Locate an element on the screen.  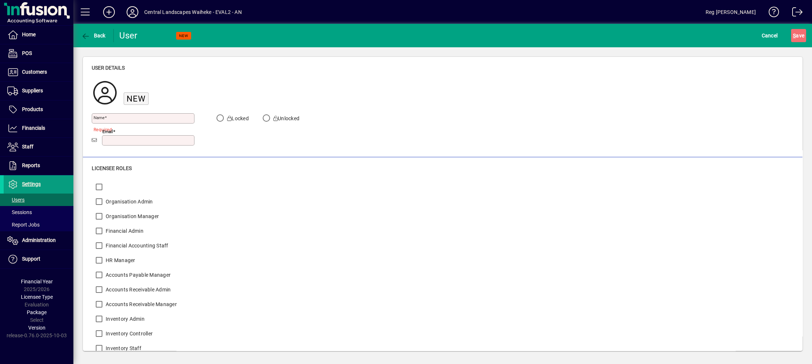
label: Accounts Payable Manager is located at coordinates (137, 275).